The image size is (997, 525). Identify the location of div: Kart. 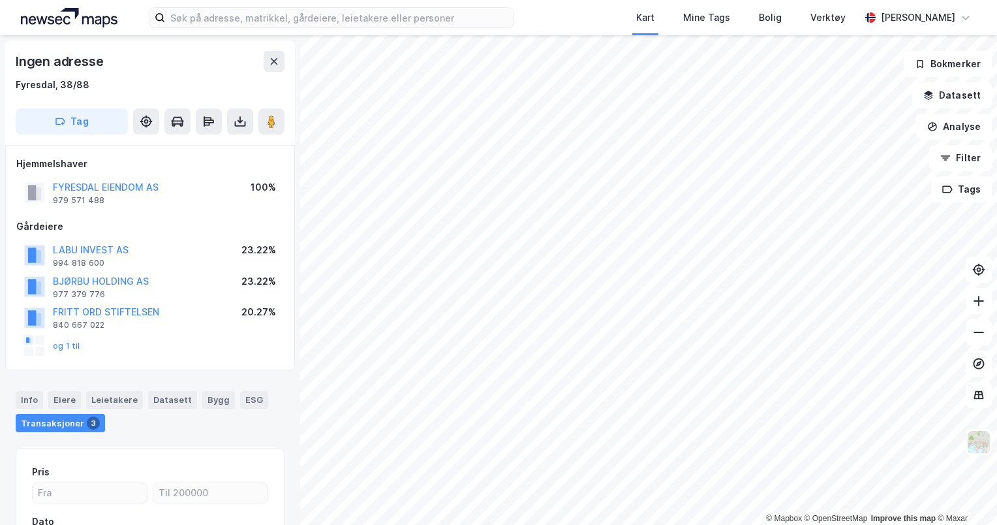
(645, 18).